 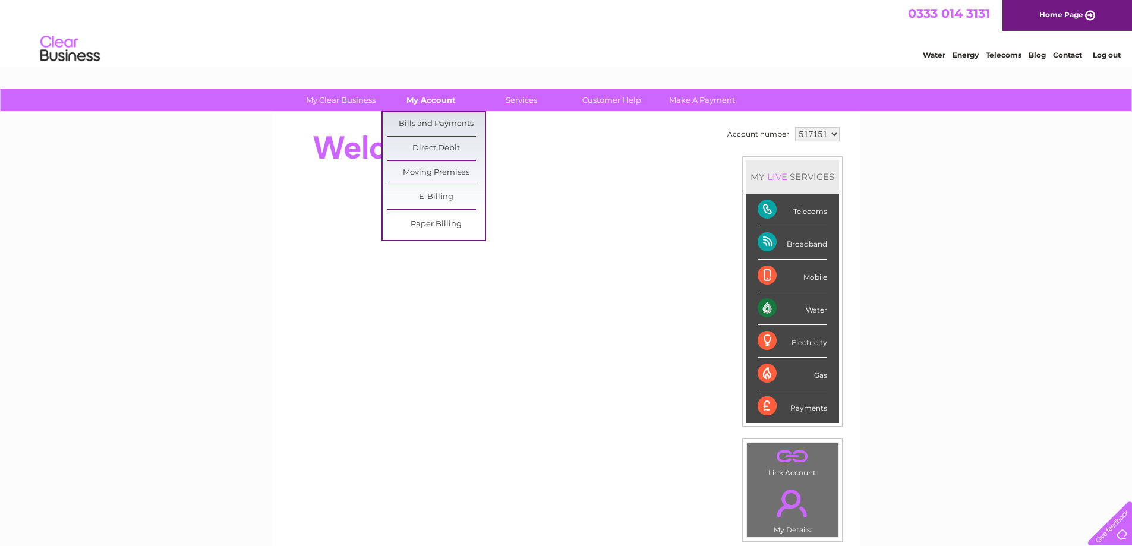 What do you see at coordinates (792, 374) in the screenshot?
I see `div: Gas` at bounding box center [792, 374].